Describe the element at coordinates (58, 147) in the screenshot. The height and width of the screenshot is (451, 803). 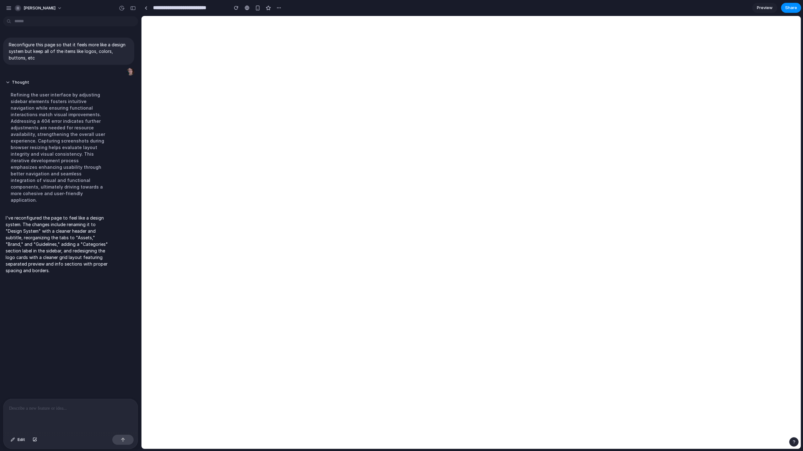
I see `div: Refining the user interface by adjusting sidebar elements fosters intuitive navigation while ensu...` at that location.